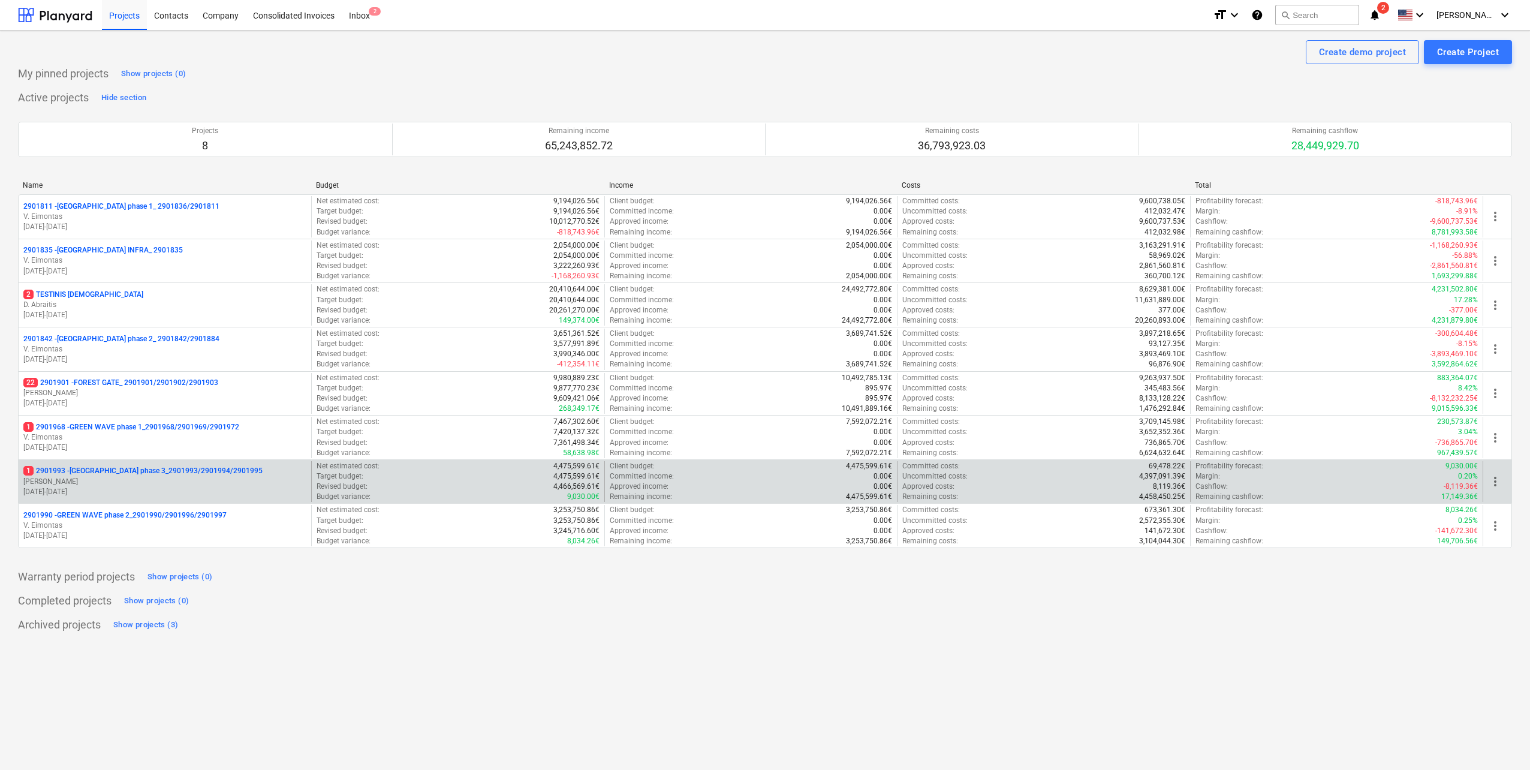  Describe the element at coordinates (751, 185) in the screenshot. I see `div: Income` at that location.